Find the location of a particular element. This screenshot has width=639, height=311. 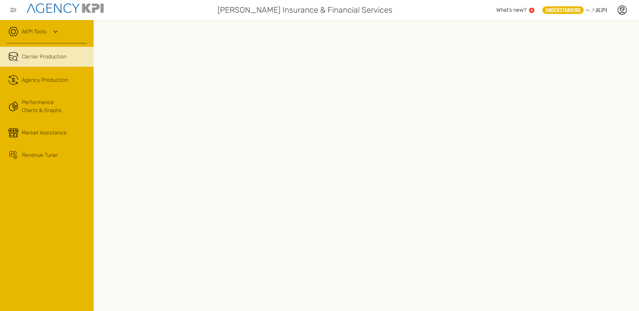

a: 5 is located at coordinates (532, 10).